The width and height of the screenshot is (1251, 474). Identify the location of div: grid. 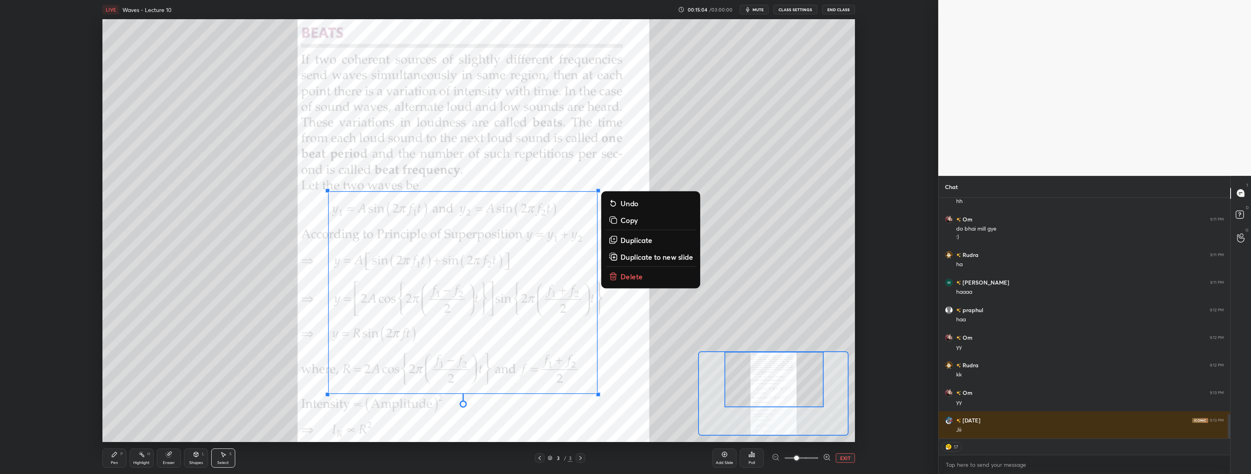
(1084, 318).